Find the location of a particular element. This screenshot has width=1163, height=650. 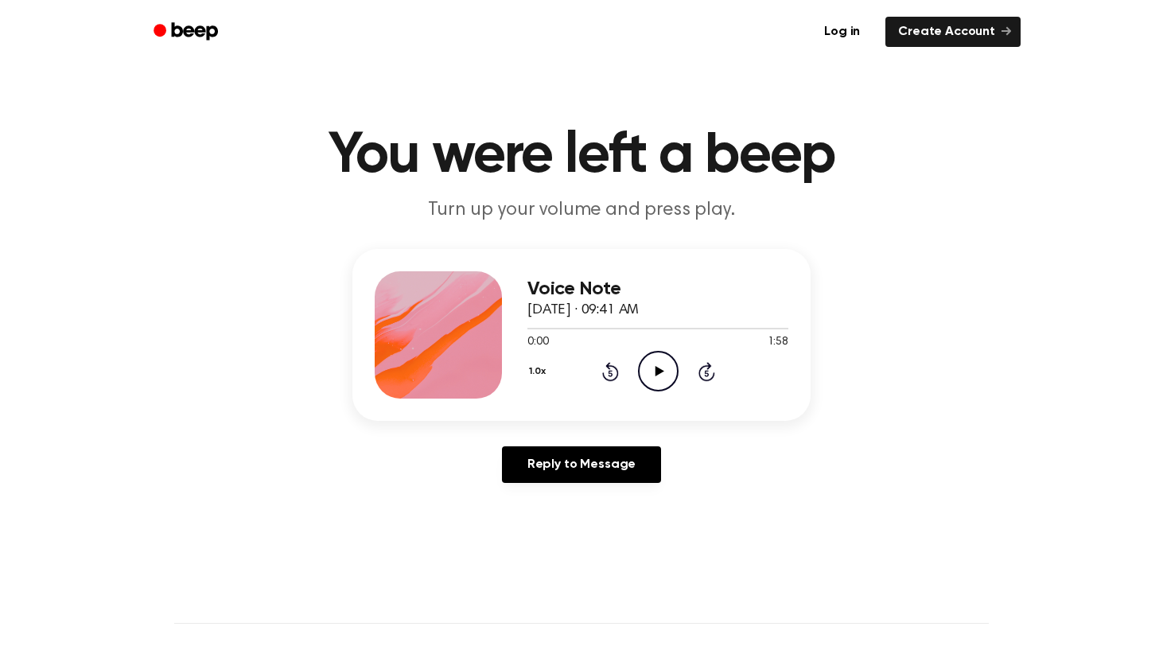

a: Beep is located at coordinates (187, 32).